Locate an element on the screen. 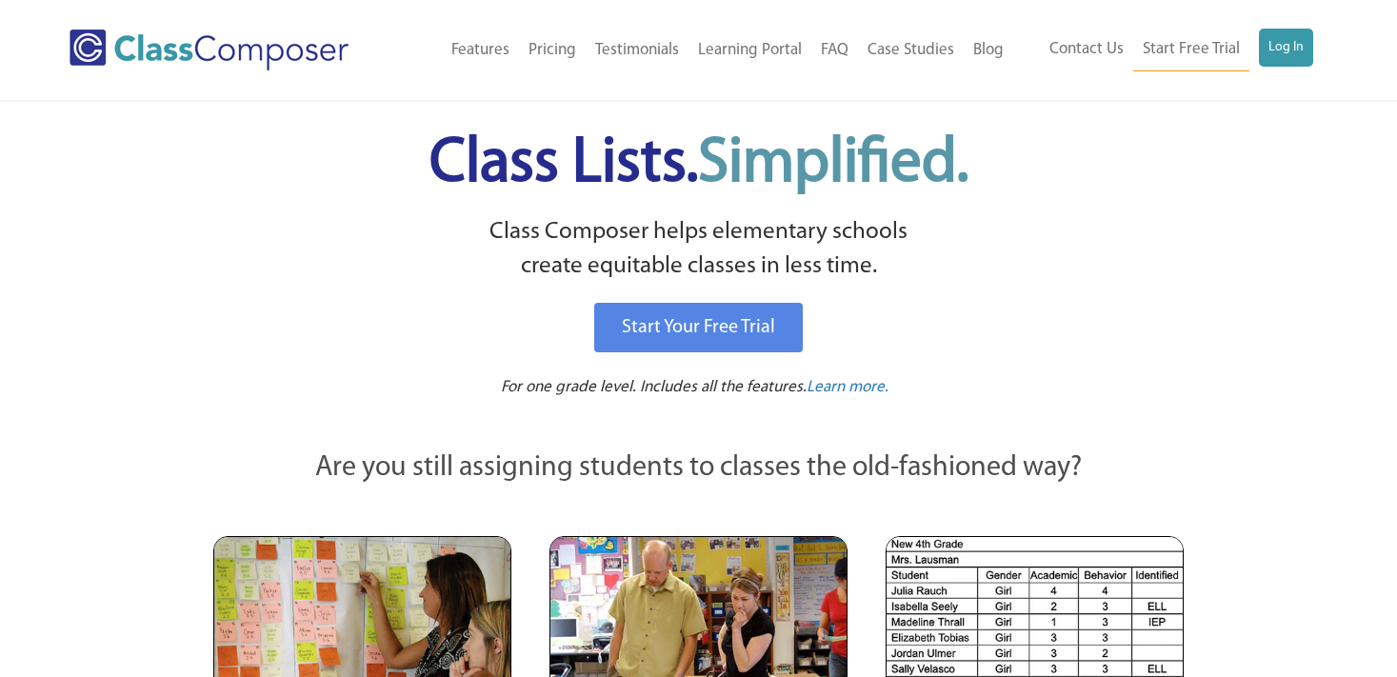 The image size is (1397, 677). a: Start Your Free Trial is located at coordinates (698, 328).